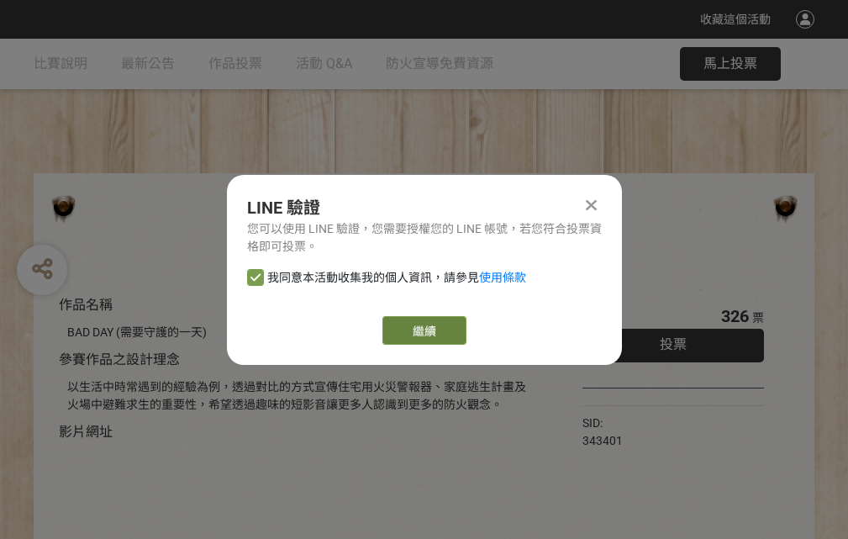 The width and height of the screenshot is (848, 539). What do you see at coordinates (235, 63) in the screenshot?
I see `span: 作品投票` at bounding box center [235, 63].